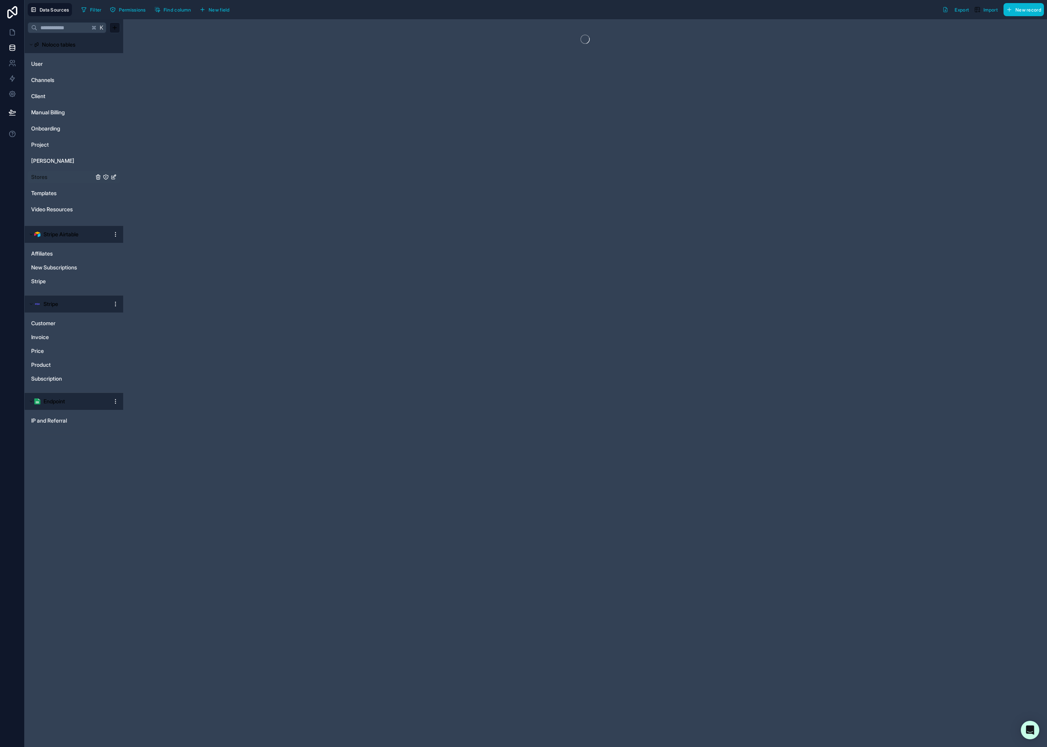 The height and width of the screenshot is (747, 1047). I want to click on button: Export, so click(955, 10).